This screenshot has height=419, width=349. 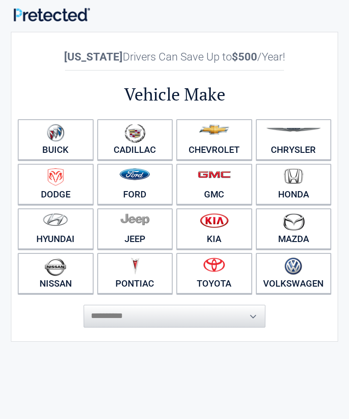 What do you see at coordinates (294, 221) in the screenshot?
I see `img: mazda` at bounding box center [294, 221].